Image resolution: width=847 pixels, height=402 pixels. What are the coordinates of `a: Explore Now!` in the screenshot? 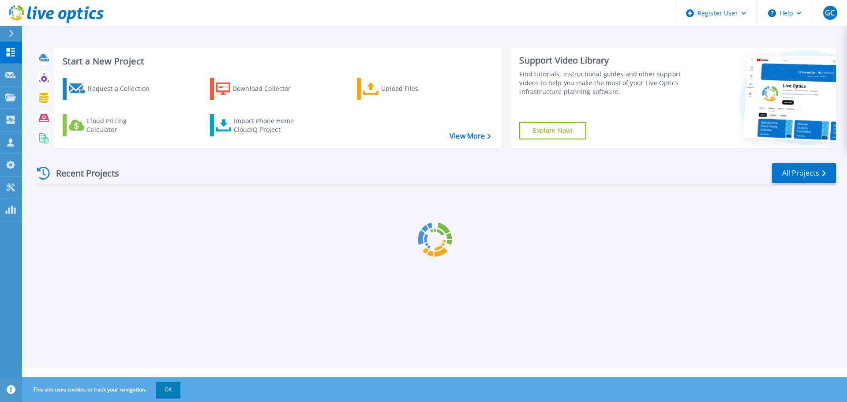 It's located at (553, 131).